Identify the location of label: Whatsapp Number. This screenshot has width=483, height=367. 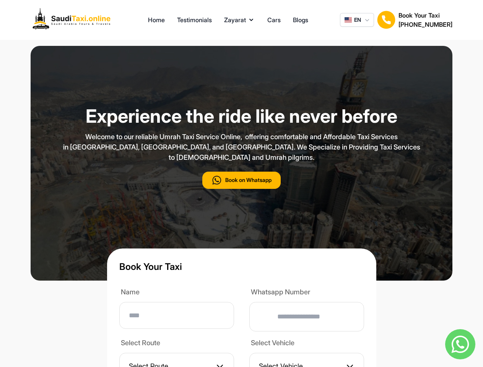
(306, 293).